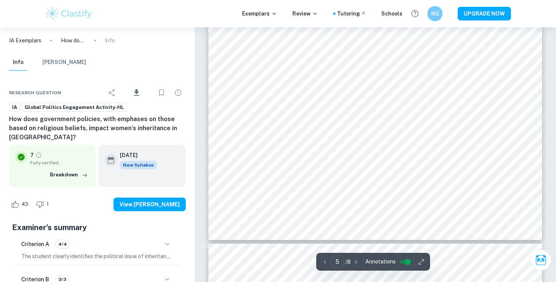 This screenshot has width=556, height=282. Describe the element at coordinates (74, 107) in the screenshot. I see `span: Global Politics Engagement Activity-HL` at that location.